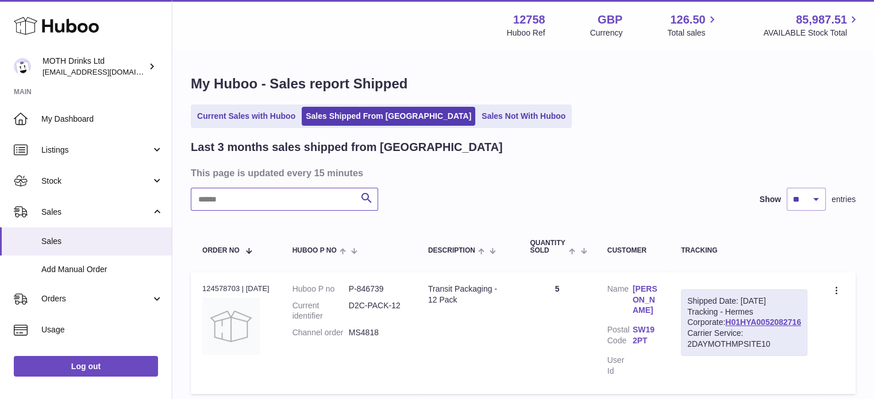 This screenshot has width=874, height=399. I want to click on span: Stock, so click(96, 181).